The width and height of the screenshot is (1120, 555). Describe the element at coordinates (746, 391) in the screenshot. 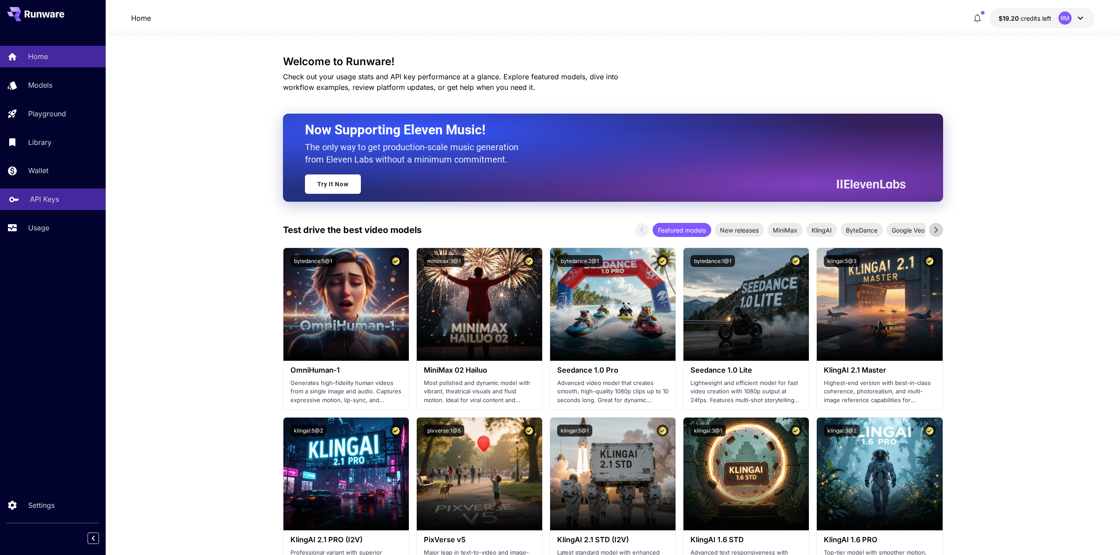

I see `p: Lightweight and efficient model for fast video creation with 1080p output at 24fps. Features mult...` at that location.